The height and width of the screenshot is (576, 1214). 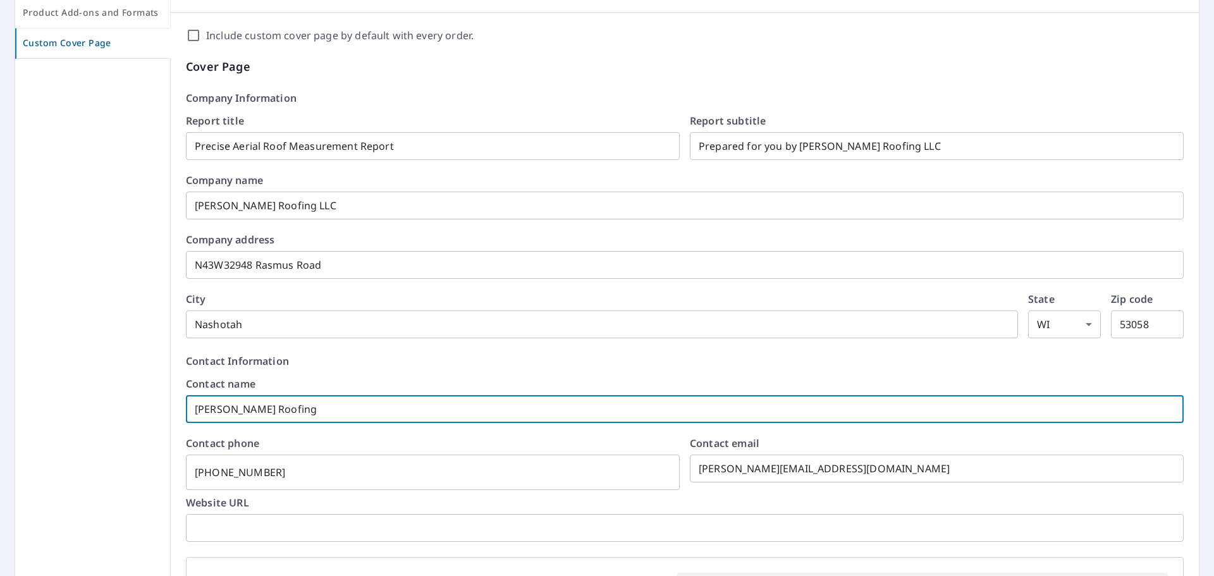 I want to click on div: WI, so click(x=1064, y=324).